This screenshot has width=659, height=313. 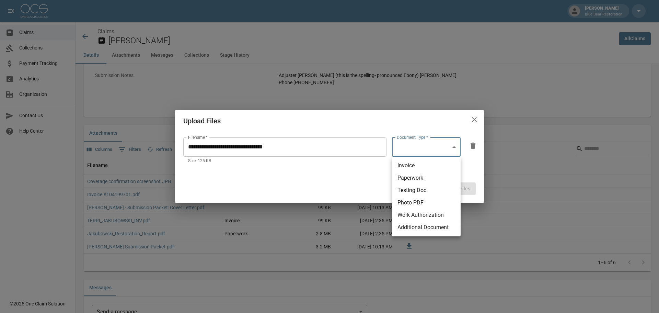 I want to click on li: Invoice, so click(x=426, y=165).